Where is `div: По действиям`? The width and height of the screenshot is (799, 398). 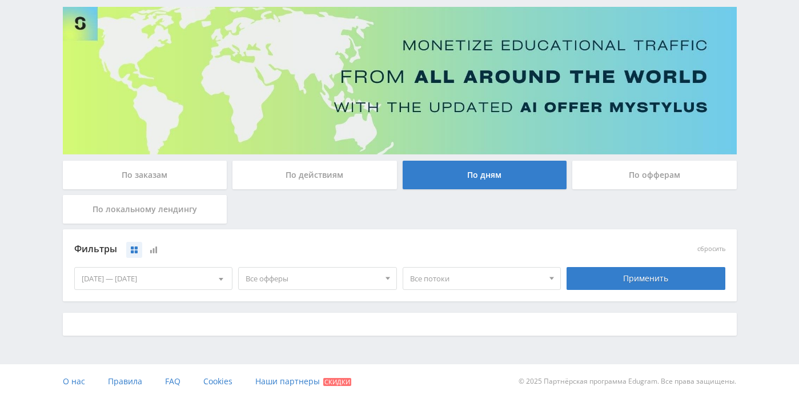 div: По действиям is located at coordinates (315, 175).